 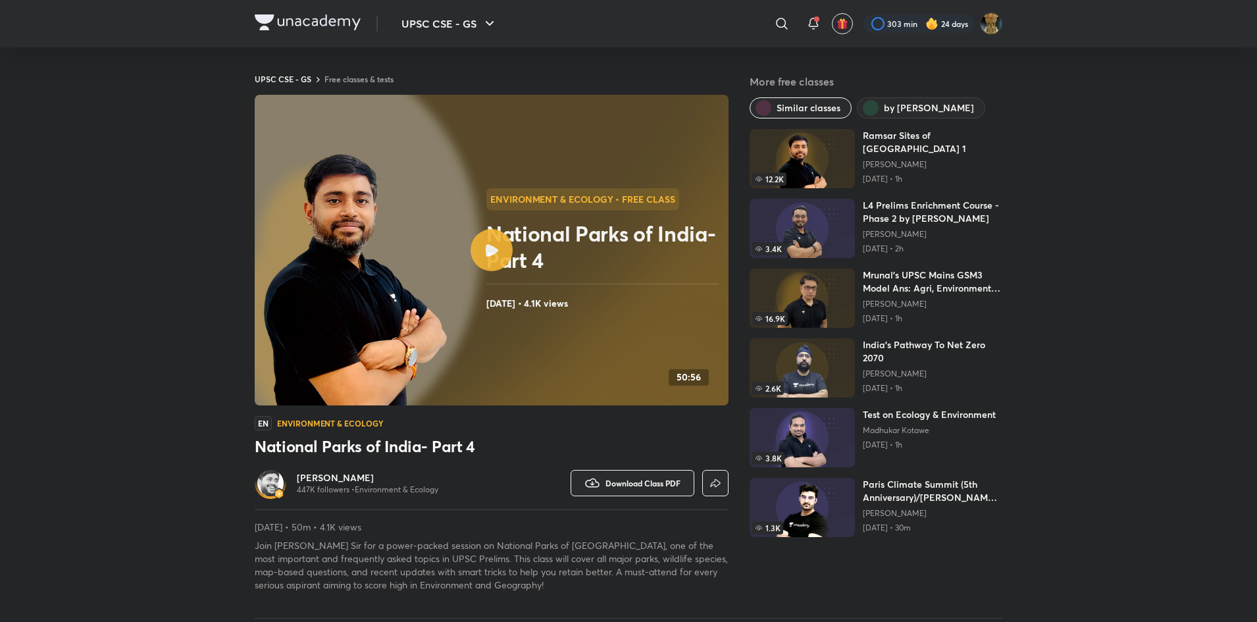 I want to click on h3: National Parks of India- Part 4, so click(x=491, y=446).